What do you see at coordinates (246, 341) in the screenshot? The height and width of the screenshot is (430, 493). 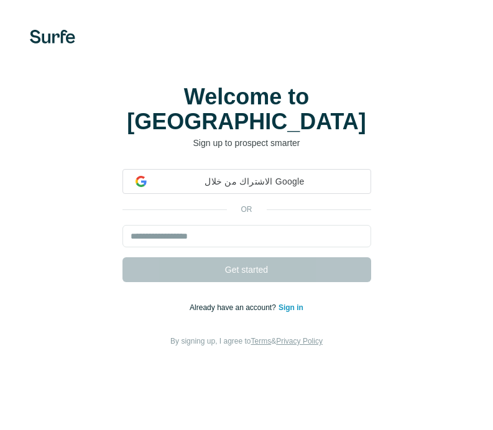 I see `span: By signing up, I agree to &` at bounding box center [246, 341].